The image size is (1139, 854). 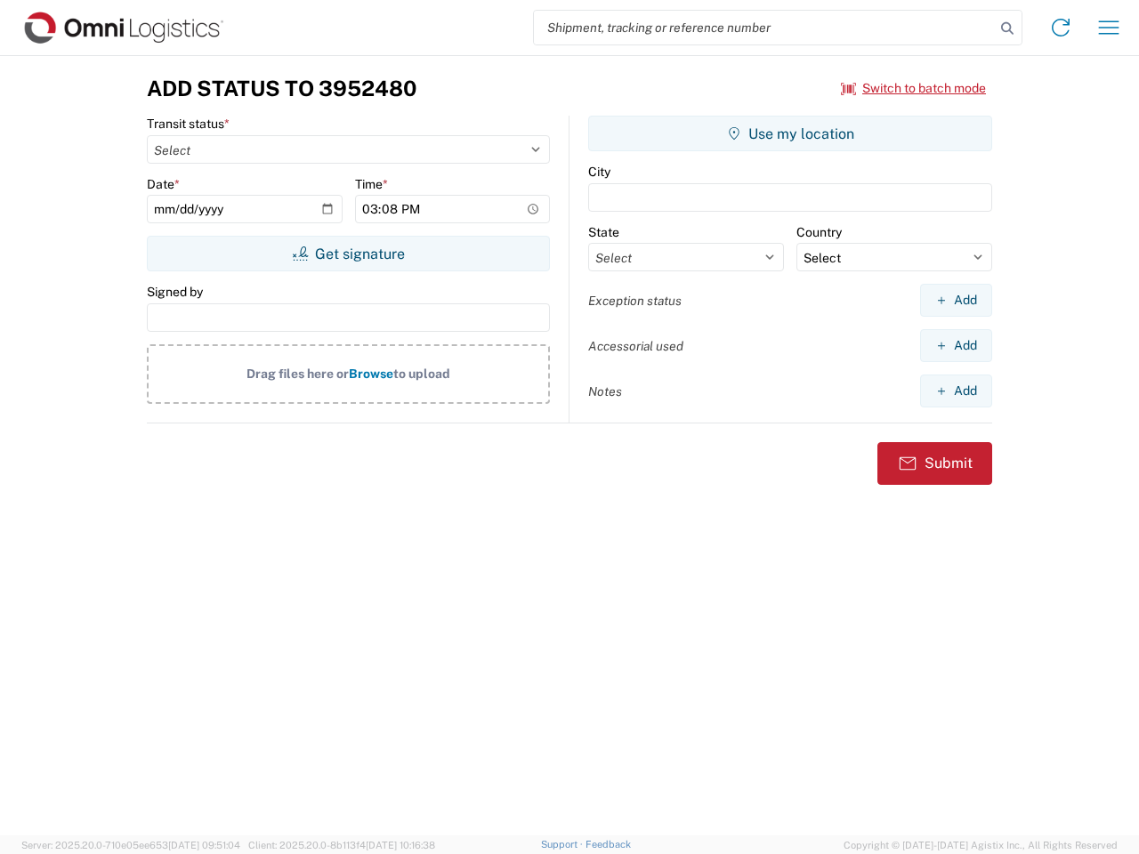 What do you see at coordinates (603, 232) in the screenshot?
I see `label: State` at bounding box center [603, 232].